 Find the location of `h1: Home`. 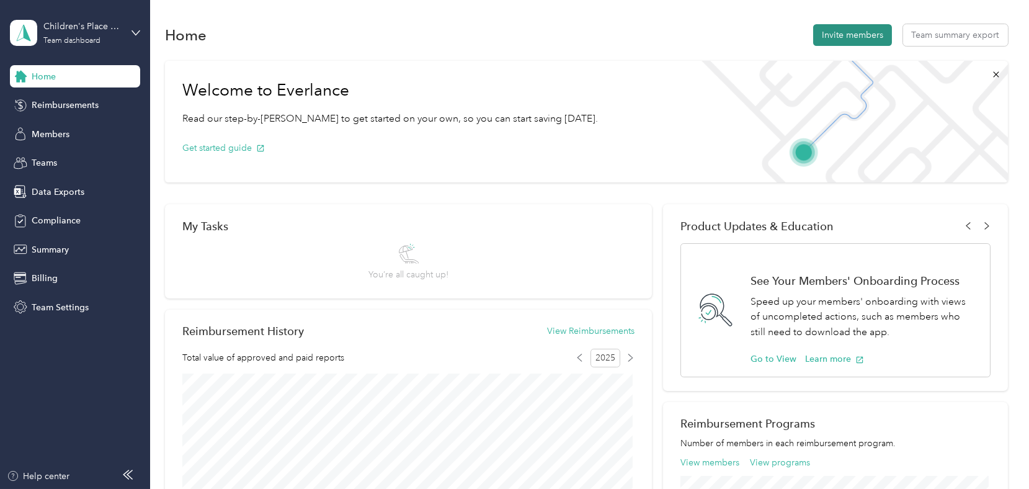

h1: Home is located at coordinates (185, 35).